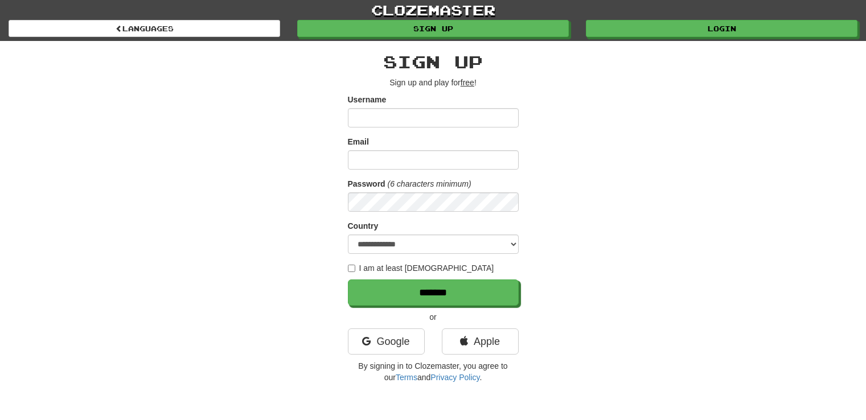 The height and width of the screenshot is (420, 866). Describe the element at coordinates (433, 28) in the screenshot. I see `a: Sign up` at that location.